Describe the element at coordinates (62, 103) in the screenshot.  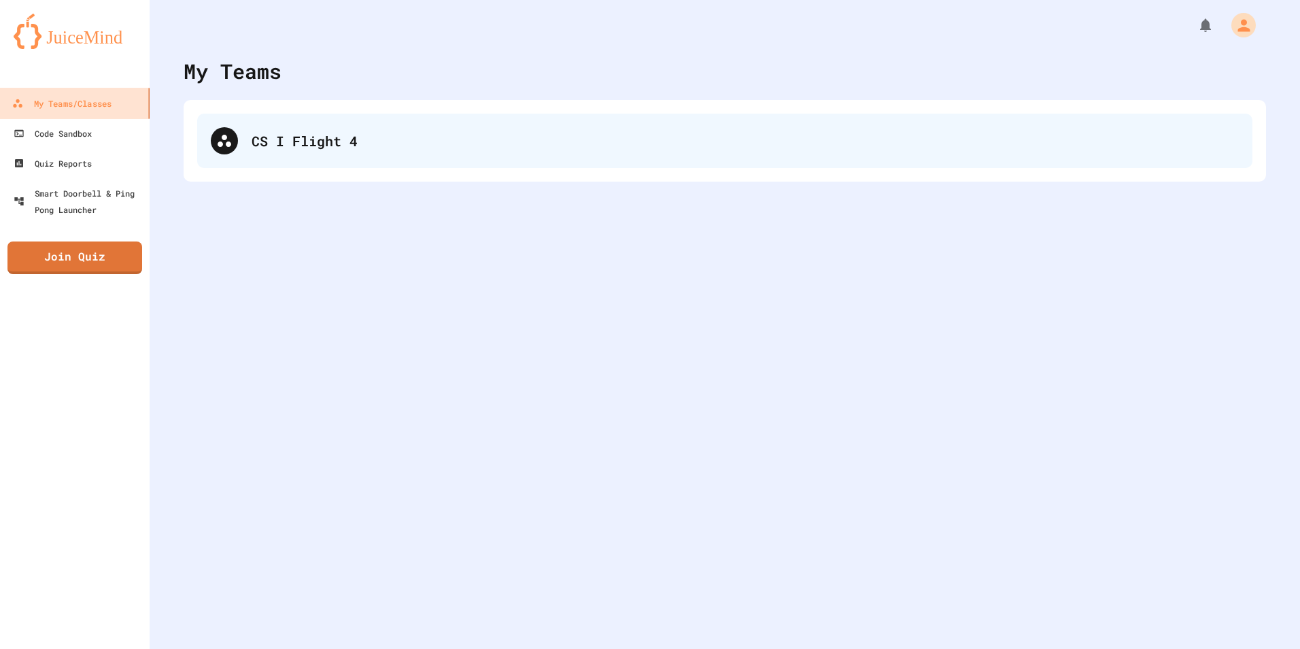
I see `div: My Teams/Classes` at that location.